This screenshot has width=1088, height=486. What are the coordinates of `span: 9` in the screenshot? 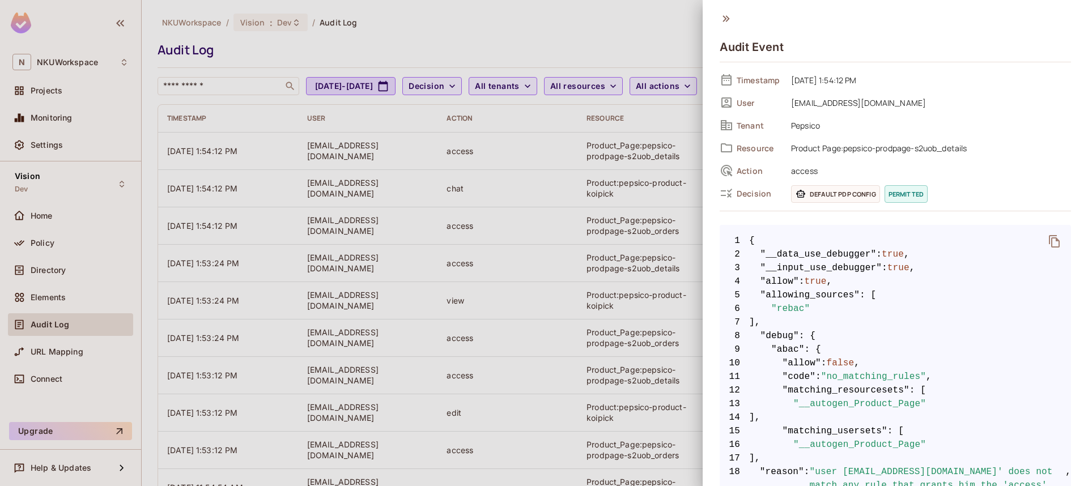 It's located at (734, 350).